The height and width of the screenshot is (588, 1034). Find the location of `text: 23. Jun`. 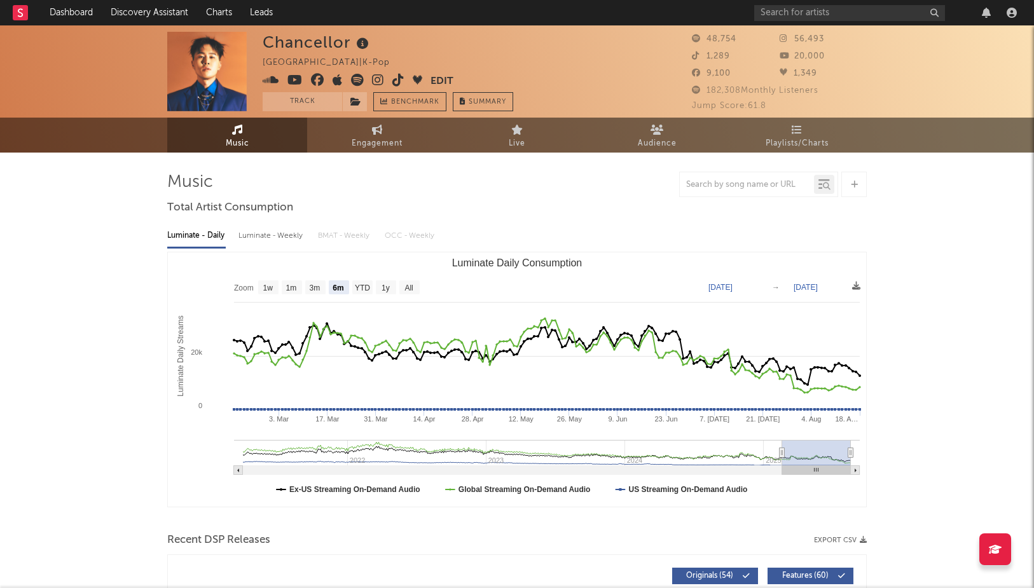

text: 23. Jun is located at coordinates (666, 419).